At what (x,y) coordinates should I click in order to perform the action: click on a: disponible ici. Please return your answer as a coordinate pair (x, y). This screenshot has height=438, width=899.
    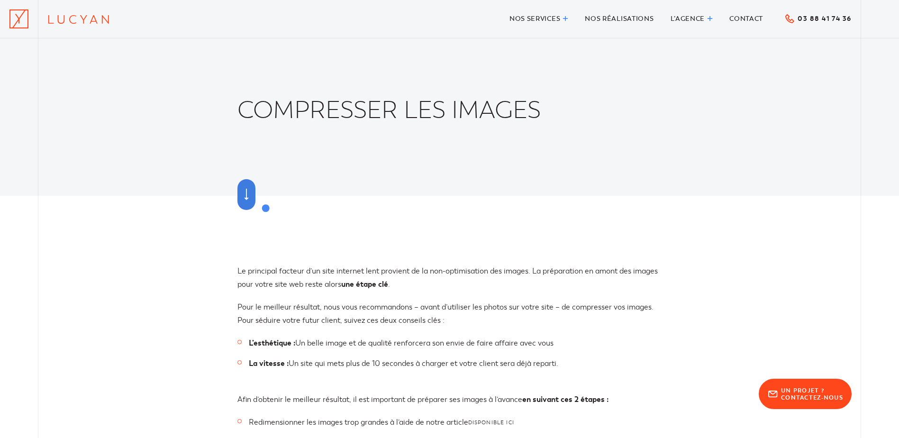
    Looking at the image, I should click on (491, 422).